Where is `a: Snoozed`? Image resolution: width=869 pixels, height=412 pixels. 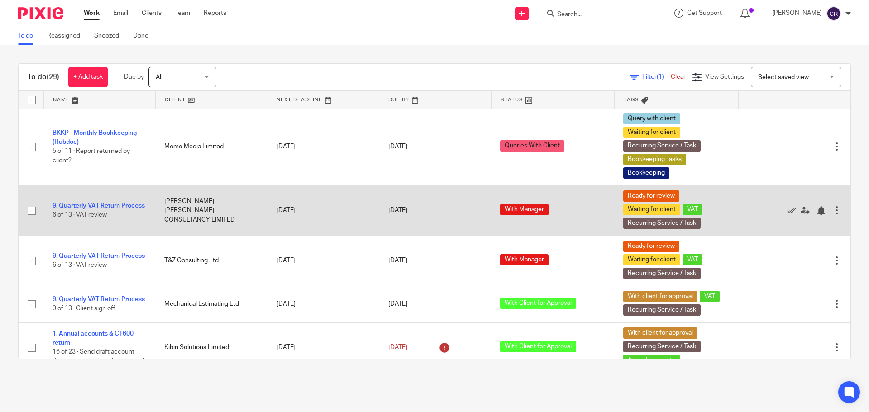 a: Snoozed is located at coordinates (110, 36).